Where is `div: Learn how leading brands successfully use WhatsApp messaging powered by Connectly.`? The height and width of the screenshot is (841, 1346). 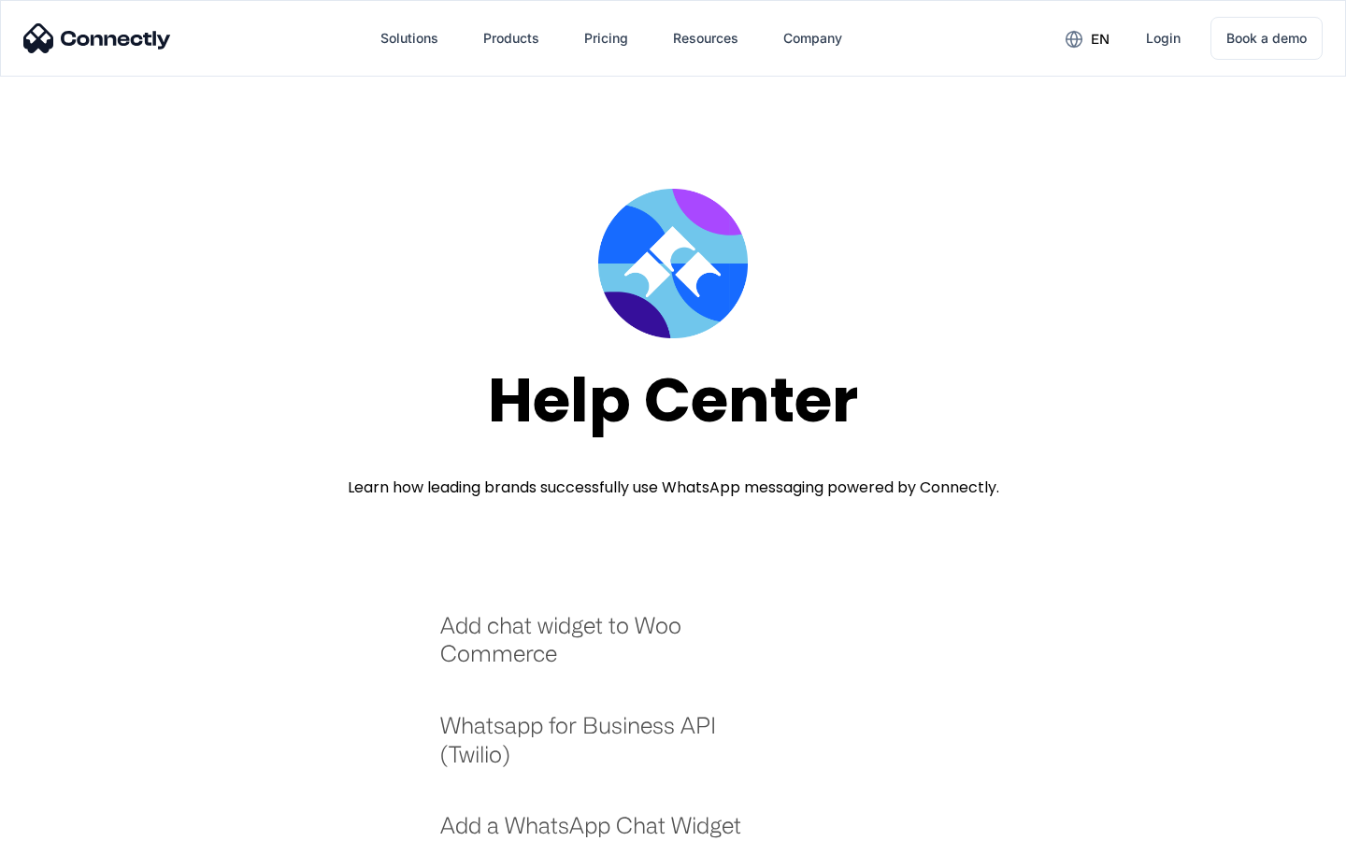
div: Learn how leading brands successfully use WhatsApp messaging powered by Connectly. is located at coordinates (673, 488).